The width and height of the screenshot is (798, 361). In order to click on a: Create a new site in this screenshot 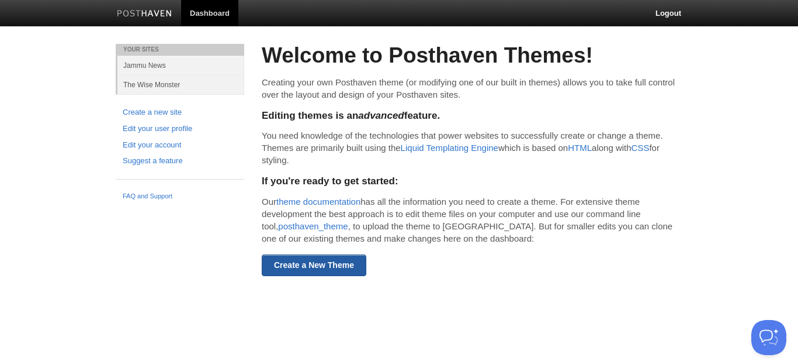, I will do `click(180, 112)`.